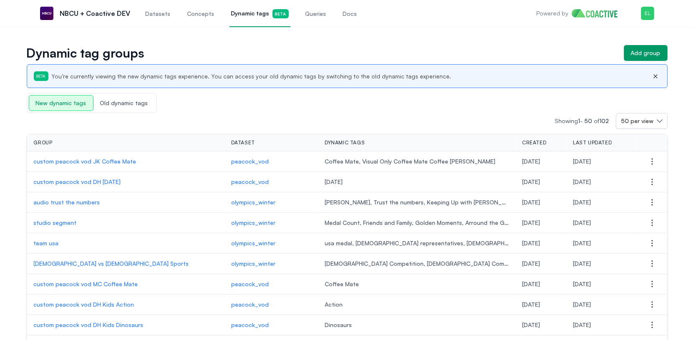 Image resolution: width=694 pixels, height=340 pixels. I want to click on span: Dinosaurs, so click(416, 325).